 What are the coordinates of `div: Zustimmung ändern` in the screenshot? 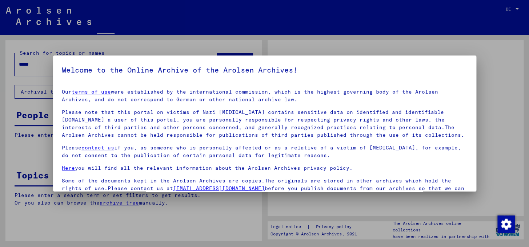 It's located at (506, 224).